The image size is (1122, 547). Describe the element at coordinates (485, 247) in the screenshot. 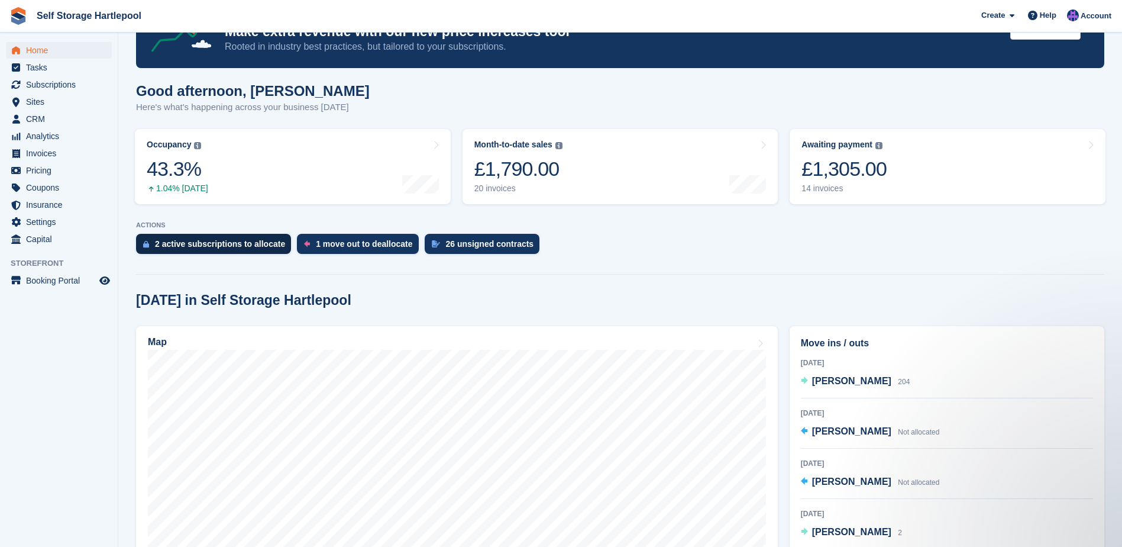

I see `a: 26 unsigned contracts` at that location.